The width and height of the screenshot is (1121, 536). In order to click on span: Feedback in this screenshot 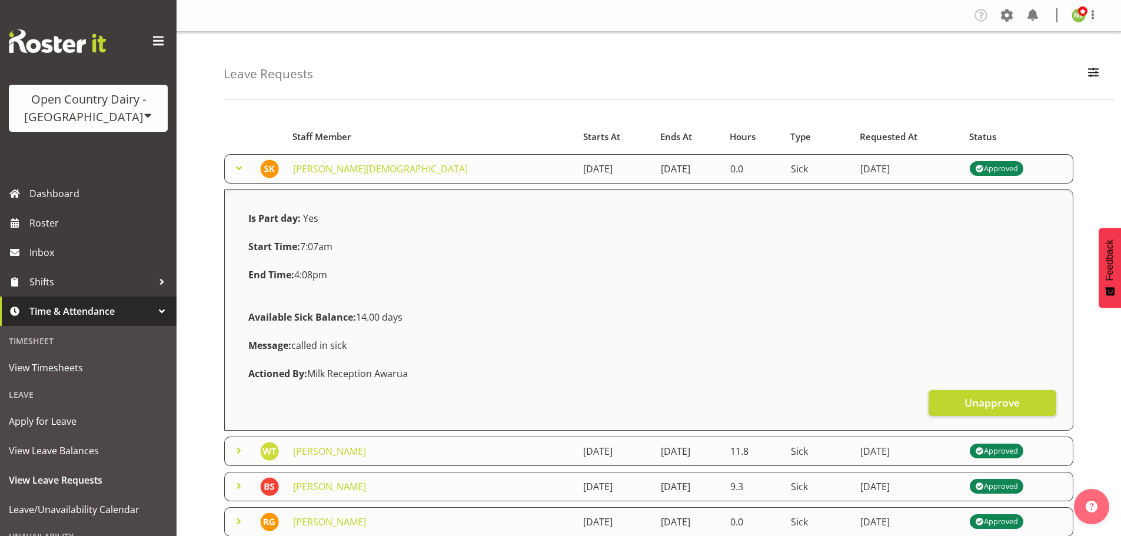, I will do `click(1110, 260)`.